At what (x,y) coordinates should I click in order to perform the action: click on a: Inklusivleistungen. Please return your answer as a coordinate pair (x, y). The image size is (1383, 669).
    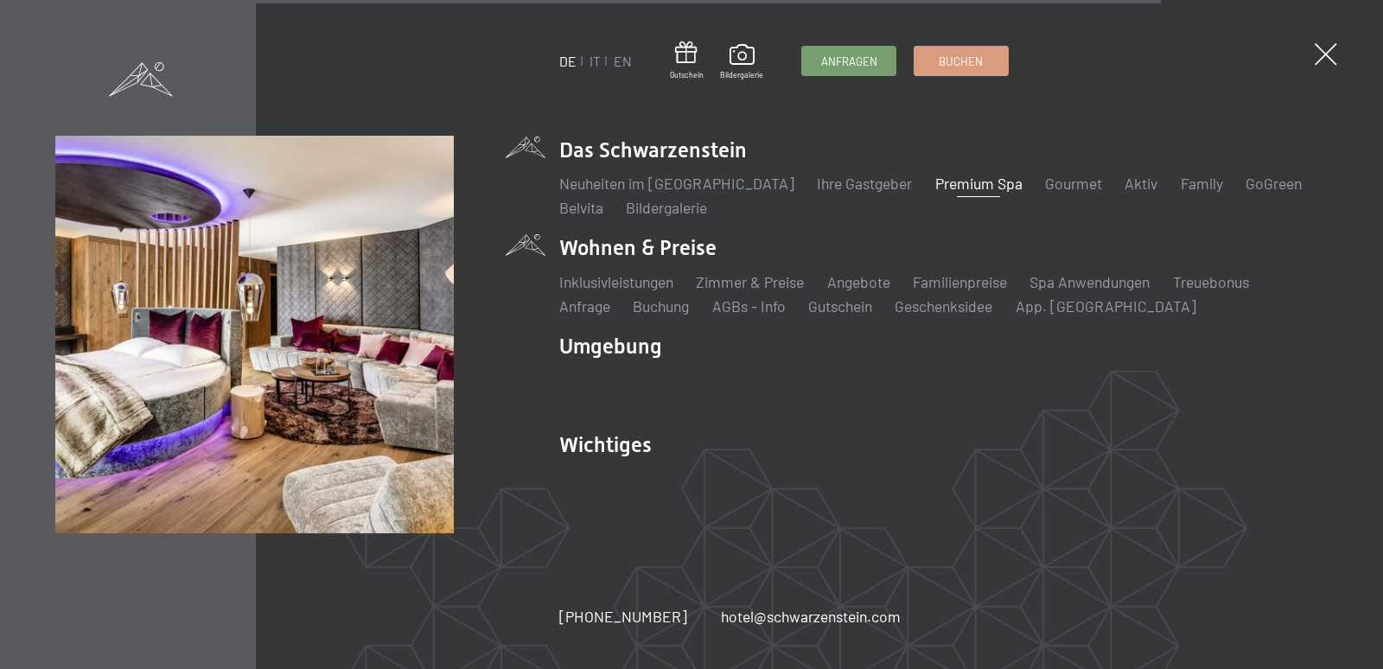
    Looking at the image, I should click on (616, 282).